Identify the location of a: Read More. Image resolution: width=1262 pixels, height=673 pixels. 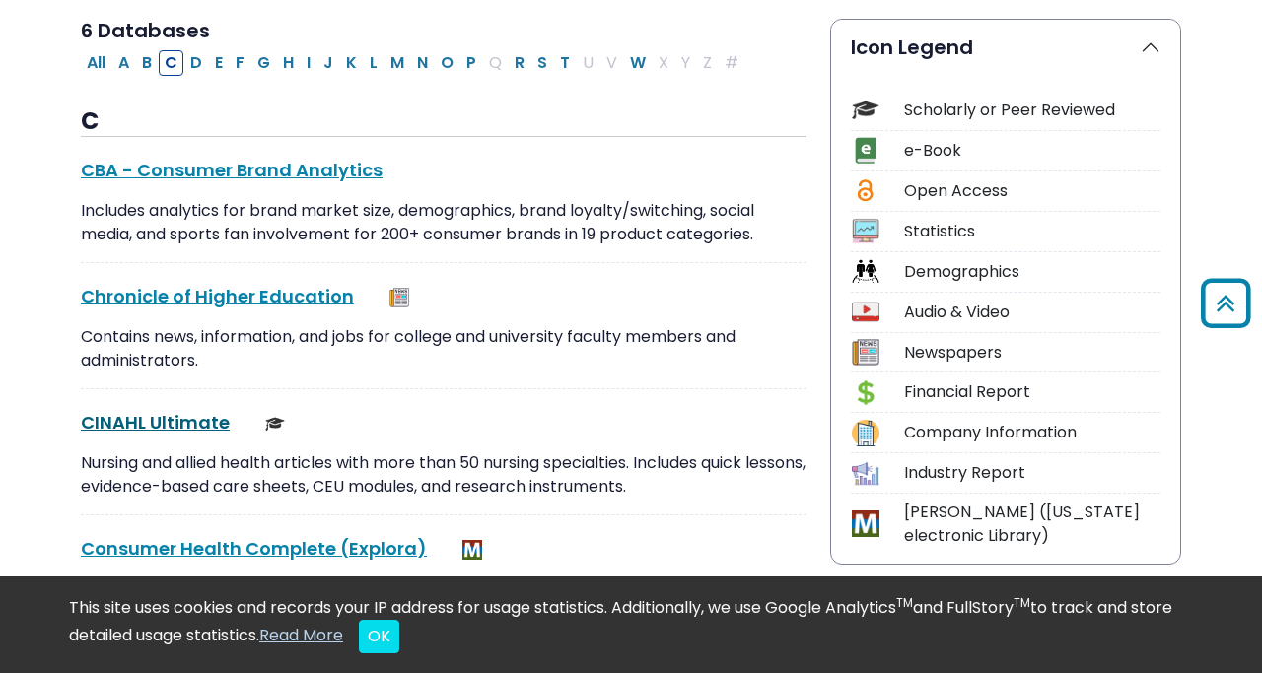
(301, 635).